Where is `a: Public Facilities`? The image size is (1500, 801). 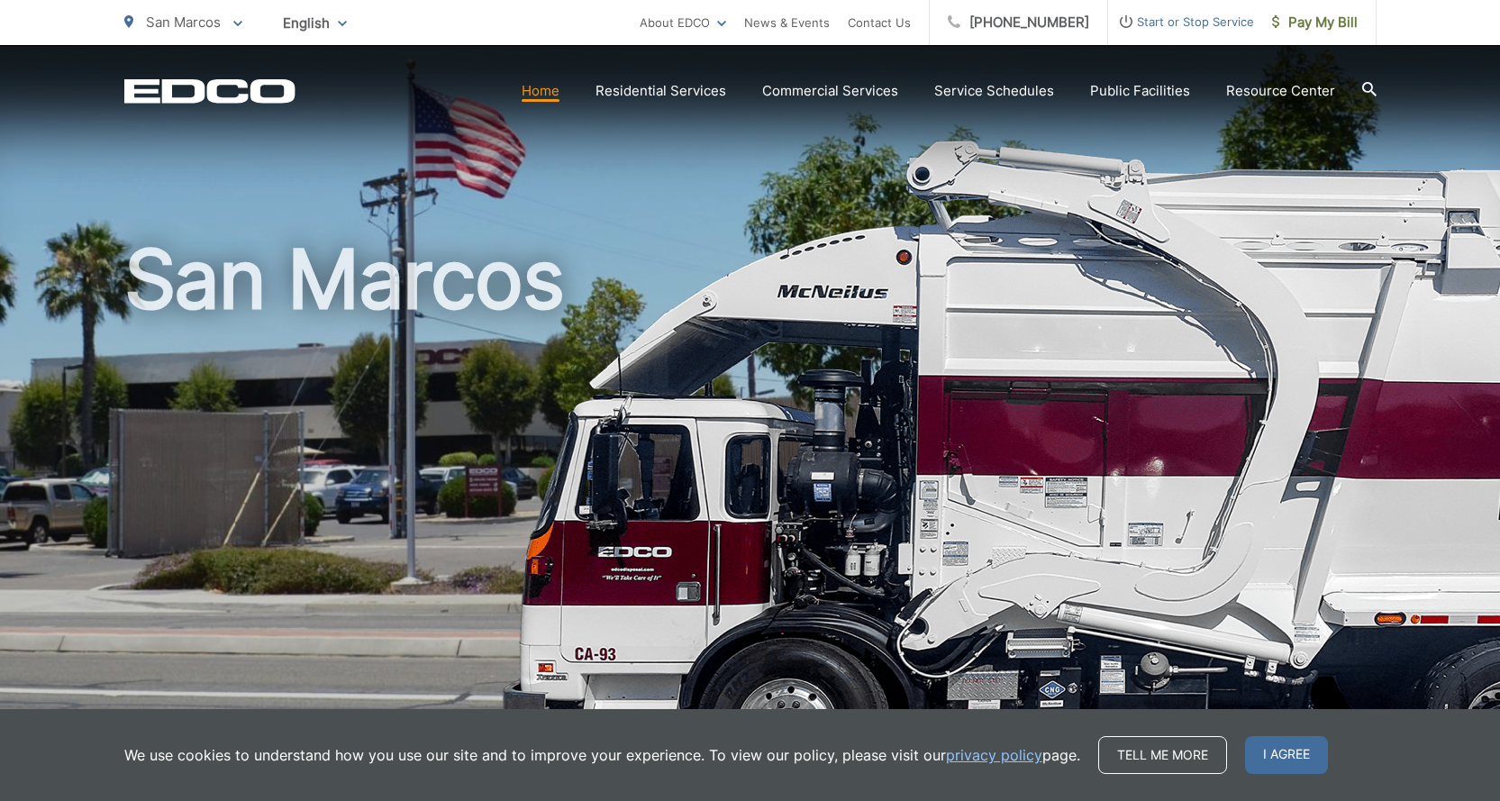 a: Public Facilities is located at coordinates (1140, 91).